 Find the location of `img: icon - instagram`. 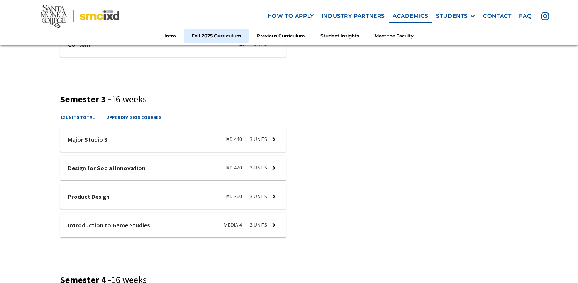

img: icon - instagram is located at coordinates (546, 16).